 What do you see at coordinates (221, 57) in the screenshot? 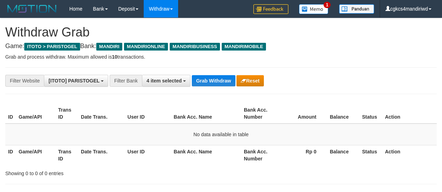
I see `p: Grab and process withdraw. Maximum allowed is transactions.` at bounding box center [221, 57].